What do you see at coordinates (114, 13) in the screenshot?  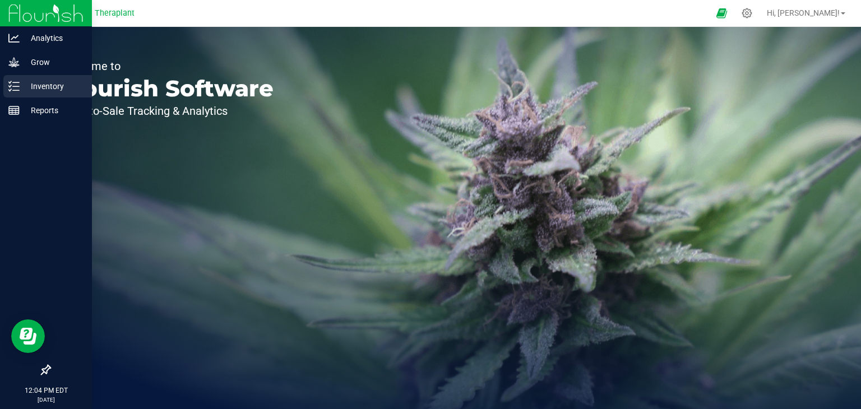 I see `span: Theraplant` at bounding box center [114, 13].